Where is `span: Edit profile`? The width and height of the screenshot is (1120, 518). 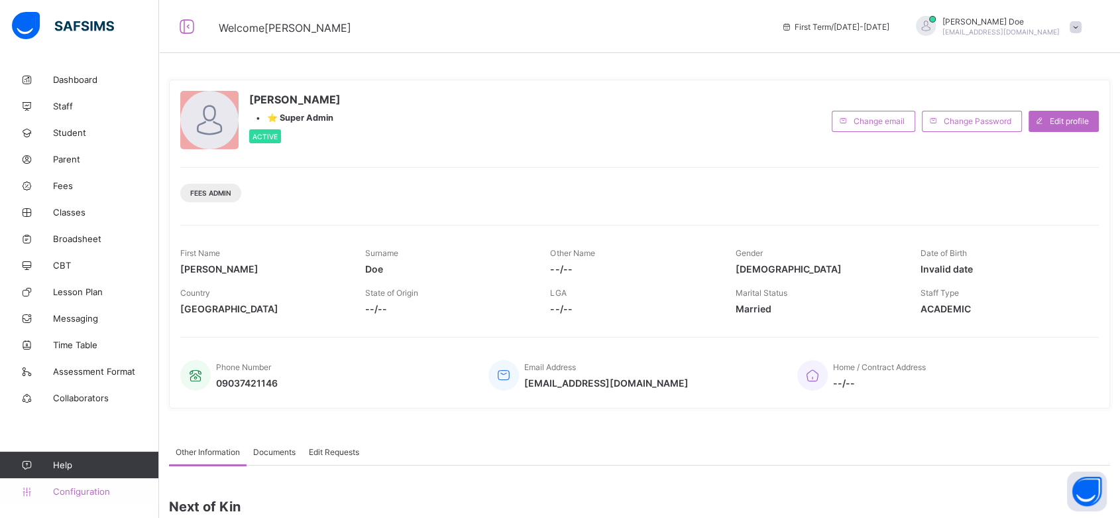
span: Edit profile is located at coordinates (1069, 121).